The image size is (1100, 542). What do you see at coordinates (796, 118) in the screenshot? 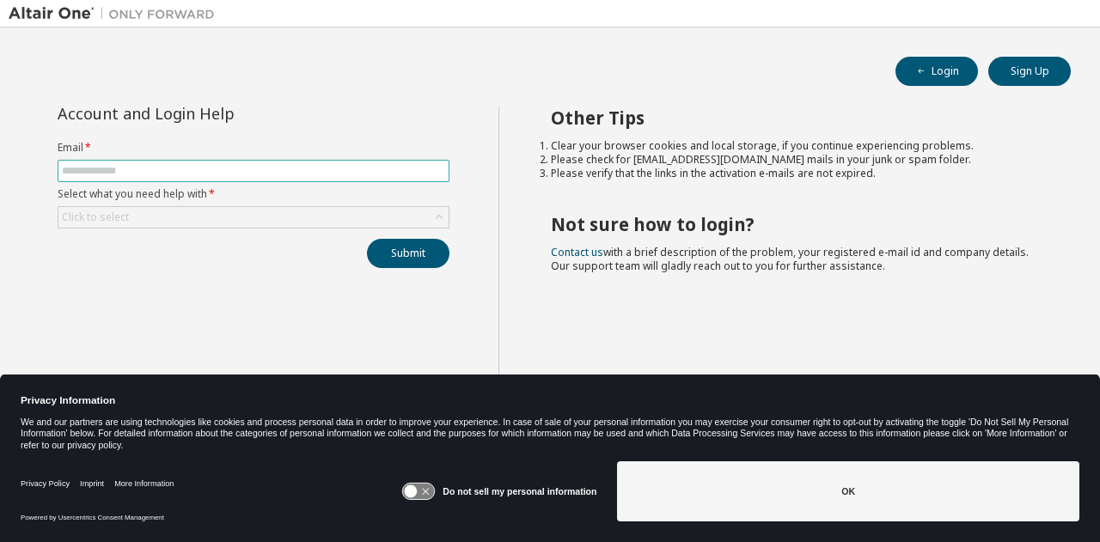
I see `h2: Other Tips` at bounding box center [796, 118].